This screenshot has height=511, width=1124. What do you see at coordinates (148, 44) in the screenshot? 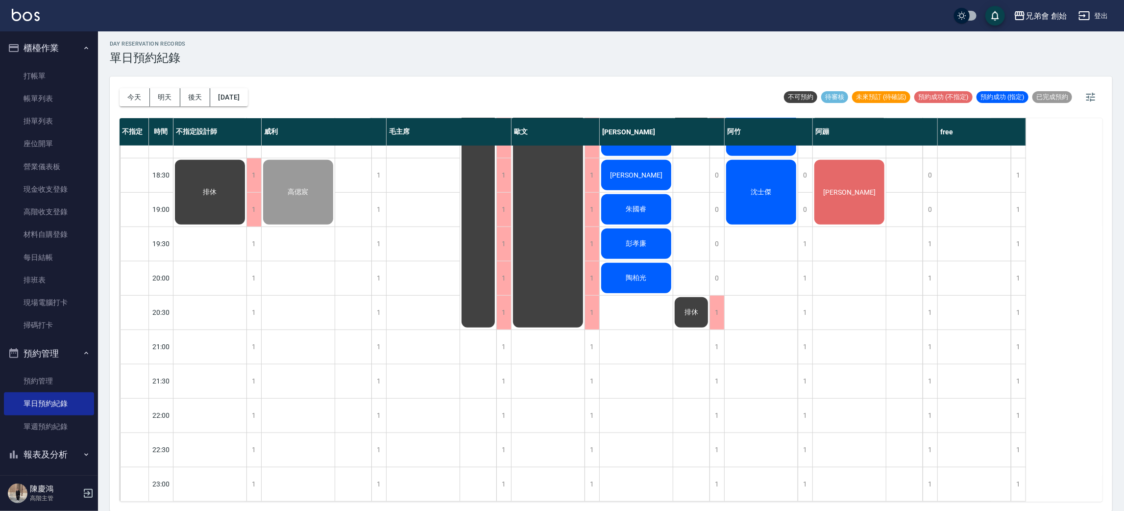
I see `h2: day Reservation records` at bounding box center [148, 44].